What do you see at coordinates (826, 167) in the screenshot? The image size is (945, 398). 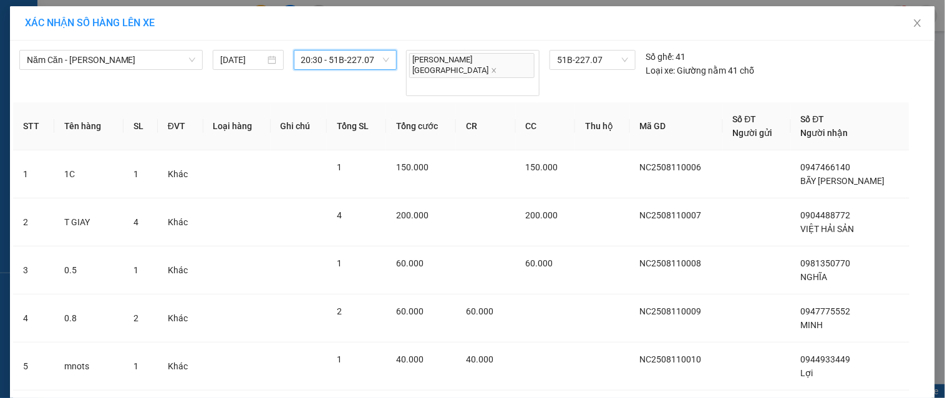 I see `span: 0947466140` at bounding box center [826, 167].